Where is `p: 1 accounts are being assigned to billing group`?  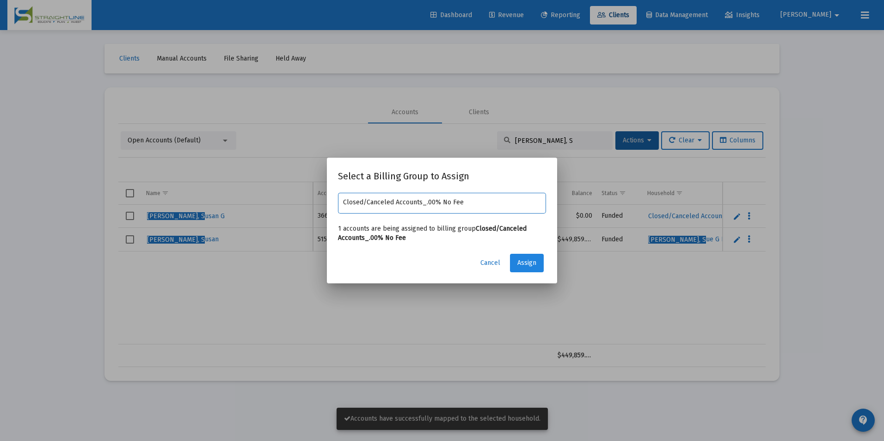
p: 1 accounts are being assigned to billing group is located at coordinates (442, 234).